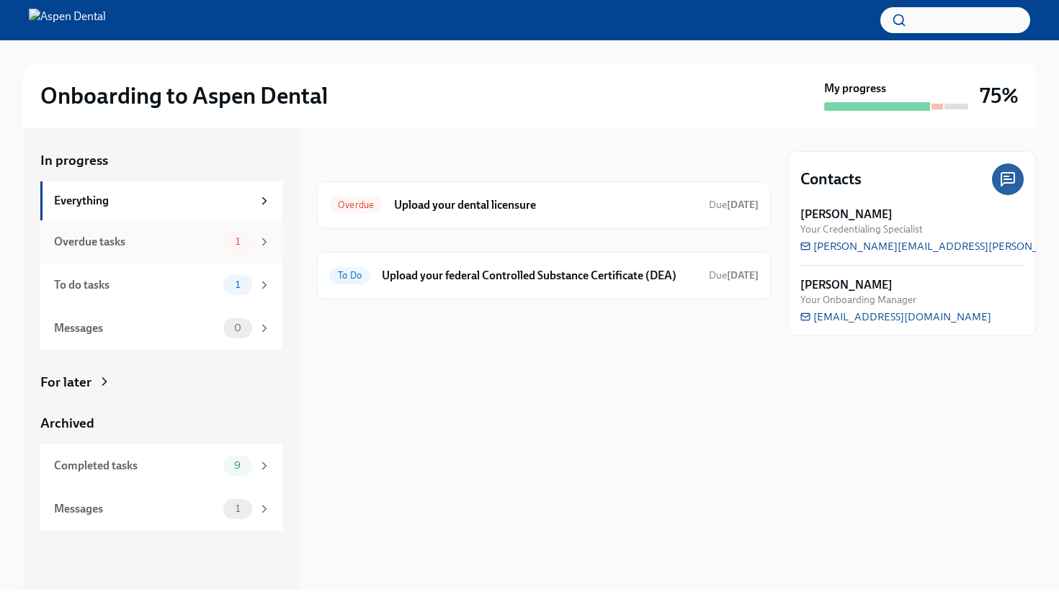 This screenshot has height=604, width=1059. What do you see at coordinates (161, 242) in the screenshot?
I see `a: Overdue tasks1` at bounding box center [161, 242].